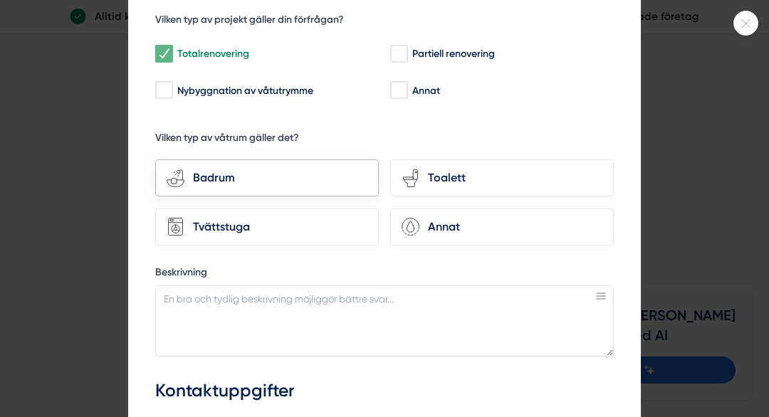 The image size is (769, 417). Describe the element at coordinates (163, 90) in the screenshot. I see `input: Nybyggnation av våtutrymme` at that location.